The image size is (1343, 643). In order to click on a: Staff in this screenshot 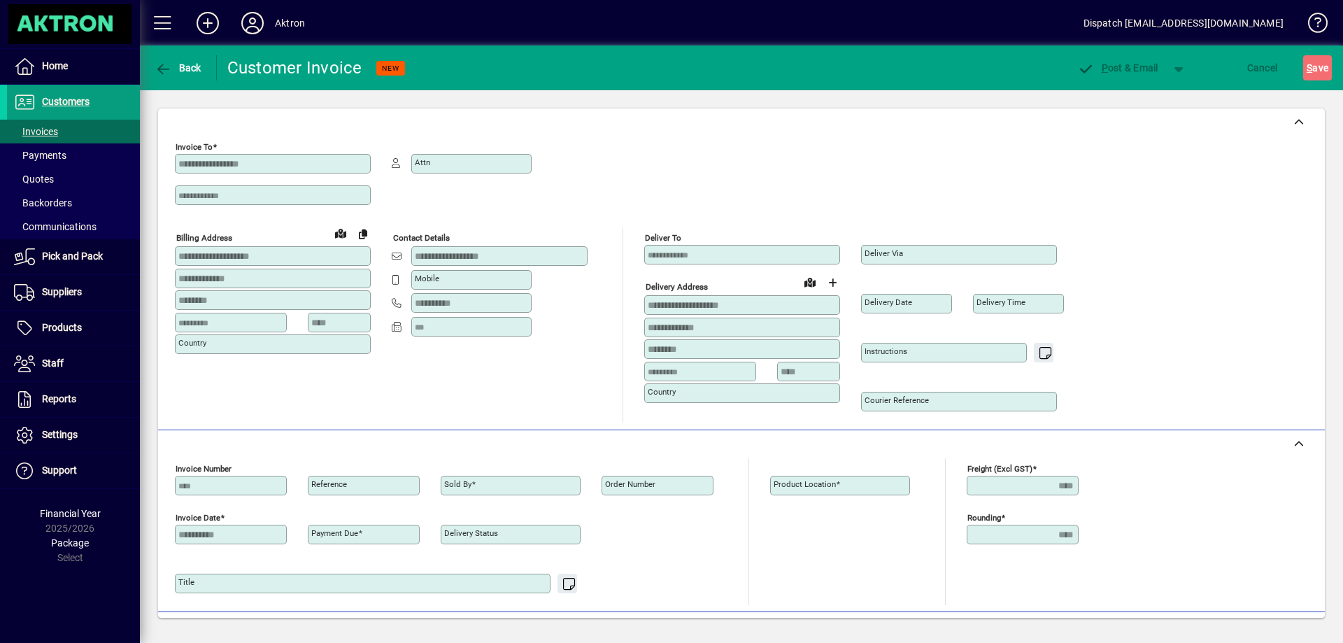, I will do `click(73, 364)`.